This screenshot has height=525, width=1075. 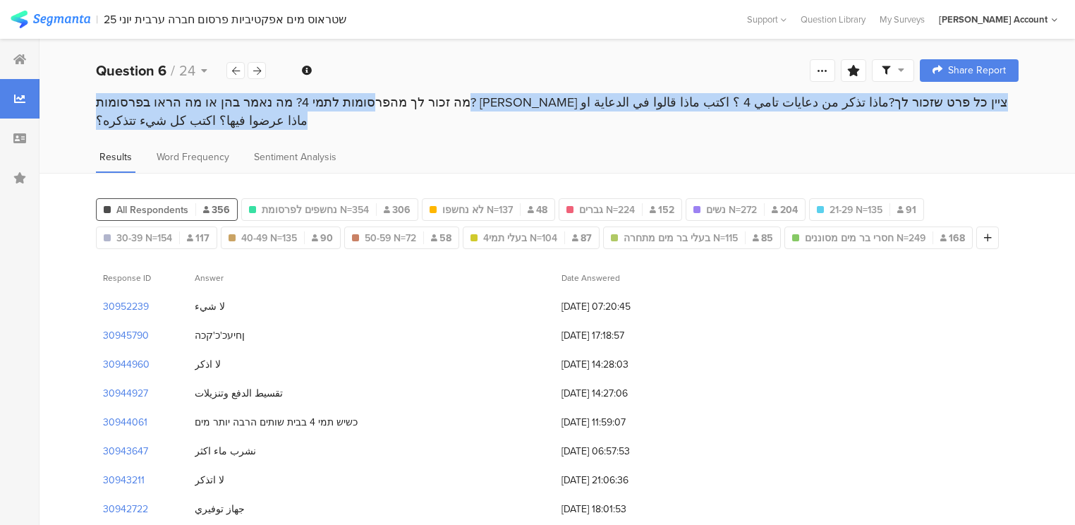 What do you see at coordinates (538, 210) in the screenshot?
I see `span: 48` at bounding box center [538, 210].